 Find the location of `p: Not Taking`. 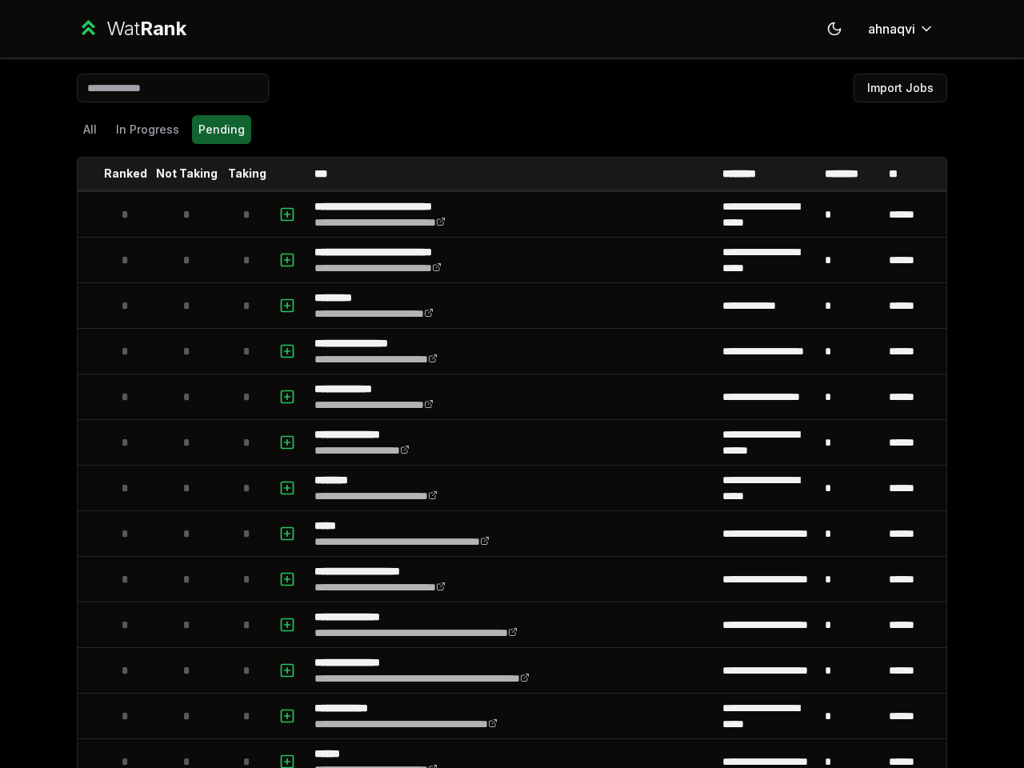

p: Not Taking is located at coordinates (186, 174).